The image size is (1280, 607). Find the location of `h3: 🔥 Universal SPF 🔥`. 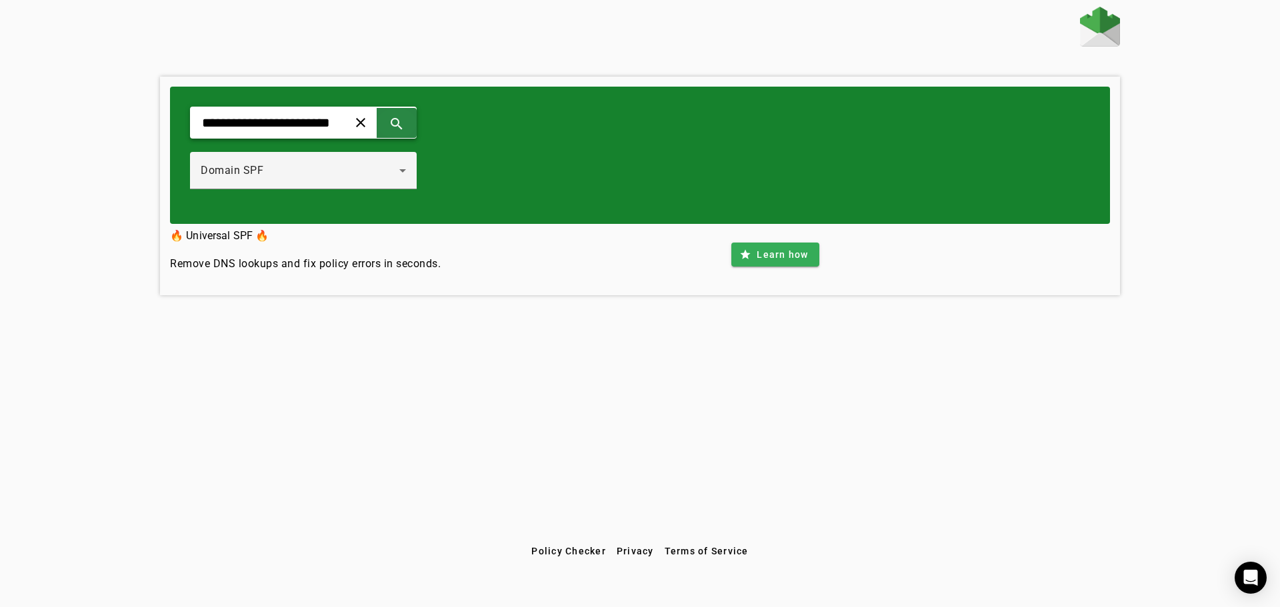

h3: 🔥 Universal SPF 🔥 is located at coordinates (305, 236).